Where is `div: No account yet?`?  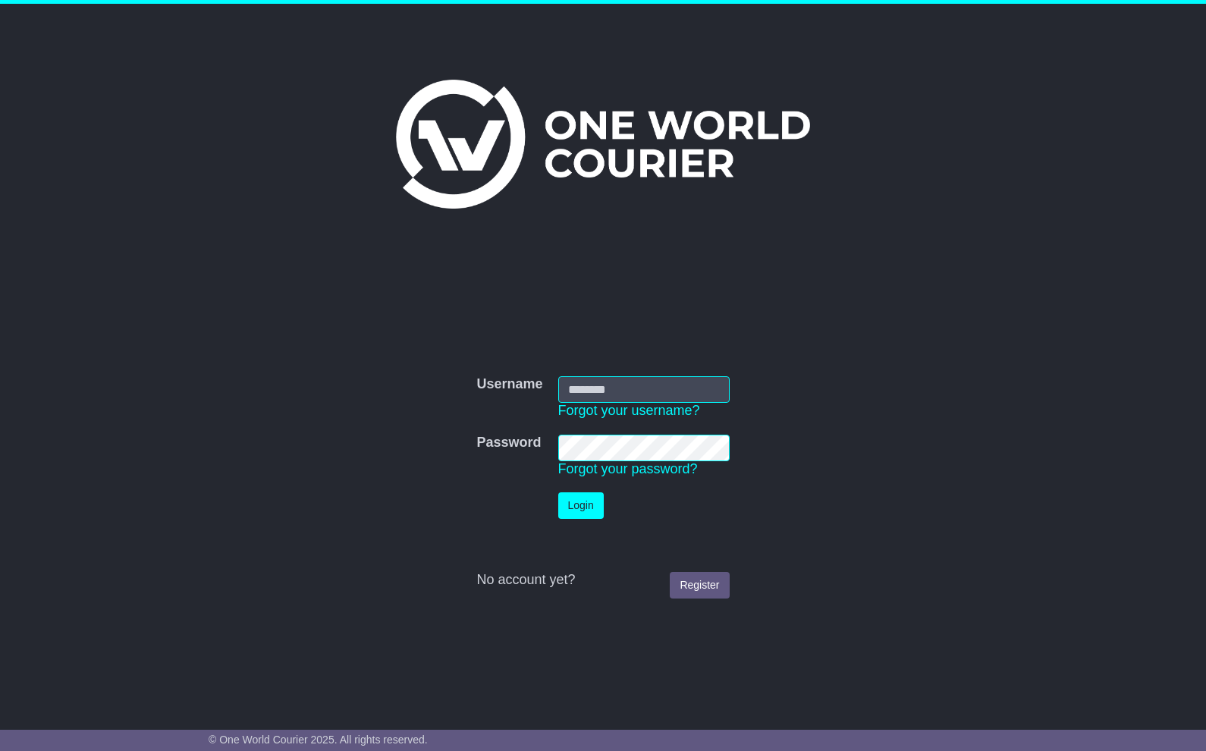 div: No account yet? is located at coordinates (602, 580).